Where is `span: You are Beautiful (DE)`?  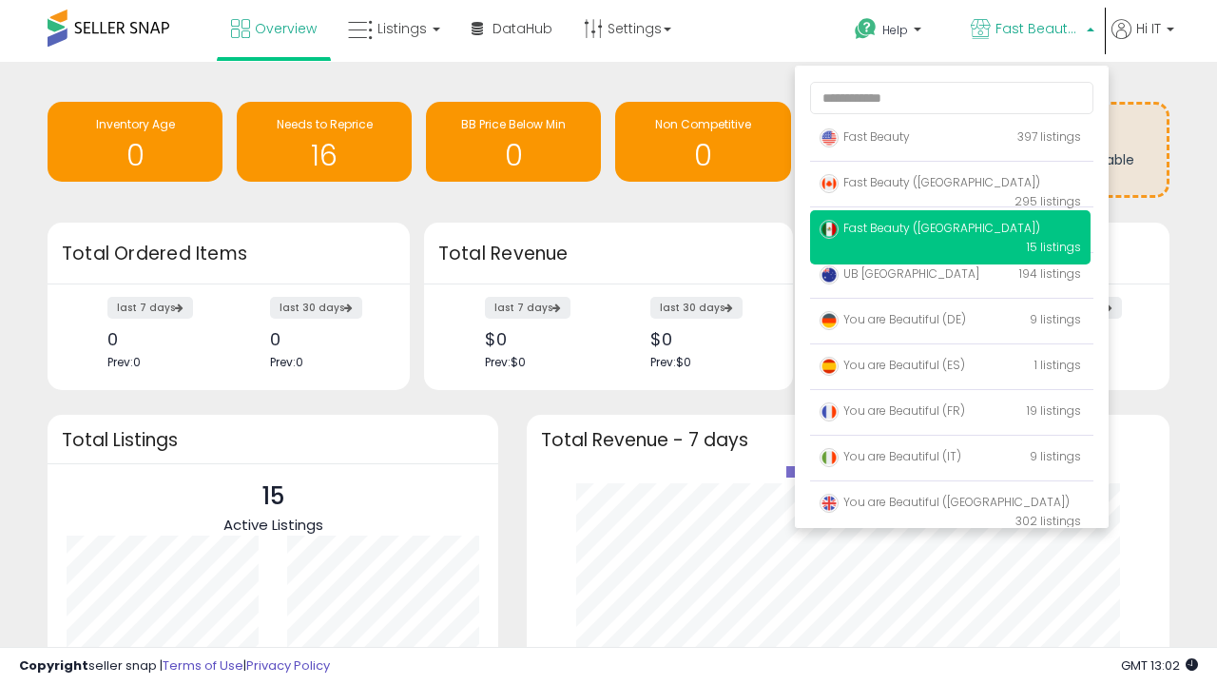
span: You are Beautiful (DE) is located at coordinates (893, 318).